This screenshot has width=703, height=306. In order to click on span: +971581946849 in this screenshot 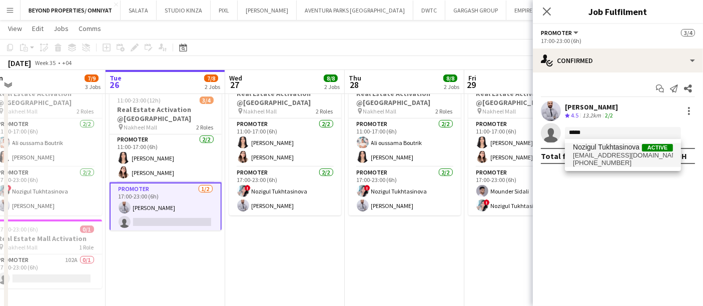, I will do `click(623, 163)`.